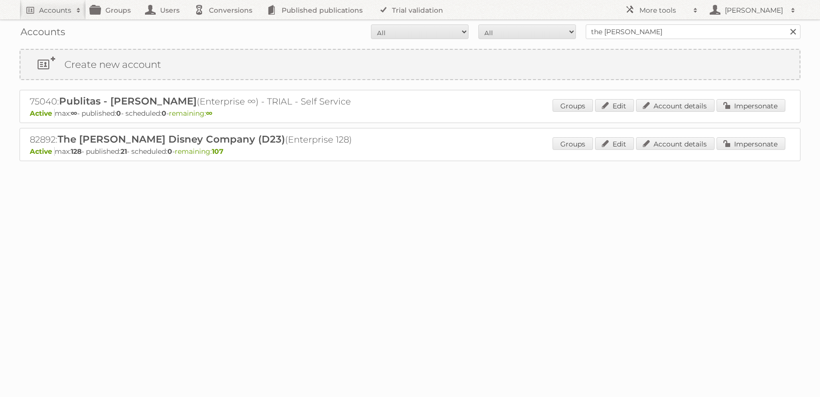  What do you see at coordinates (218, 151) in the screenshot?
I see `strong: 107` at bounding box center [218, 151].